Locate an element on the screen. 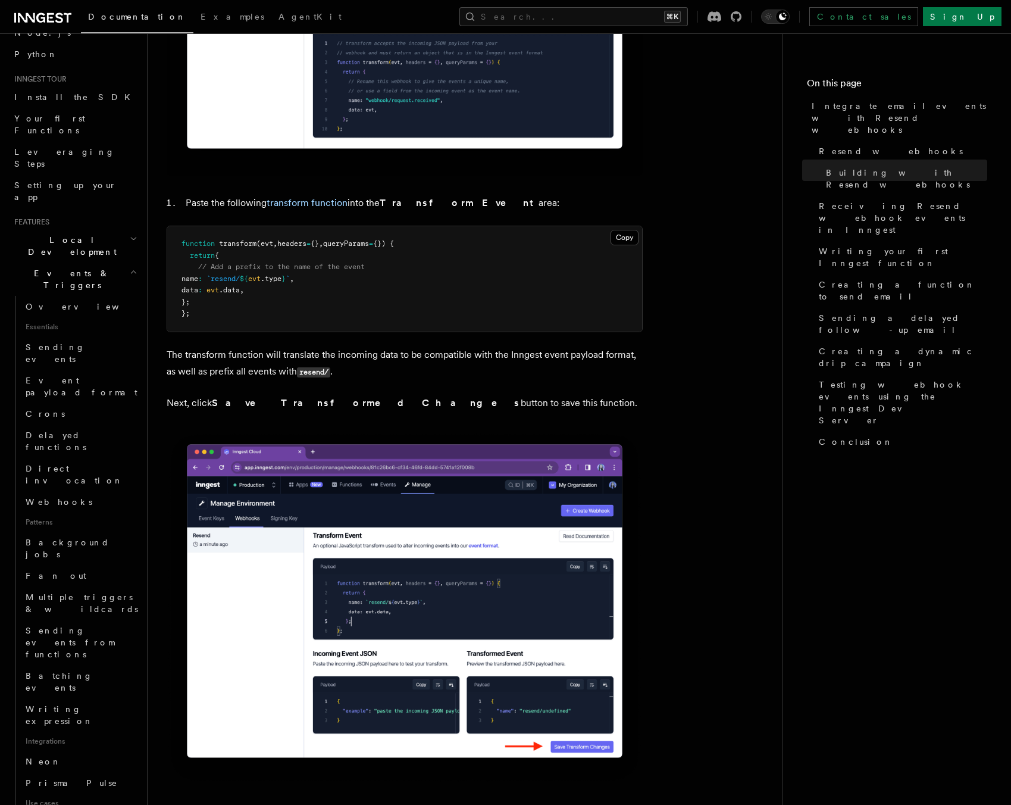 This screenshot has width=1011, height=805. span: Documentation is located at coordinates (137, 17).